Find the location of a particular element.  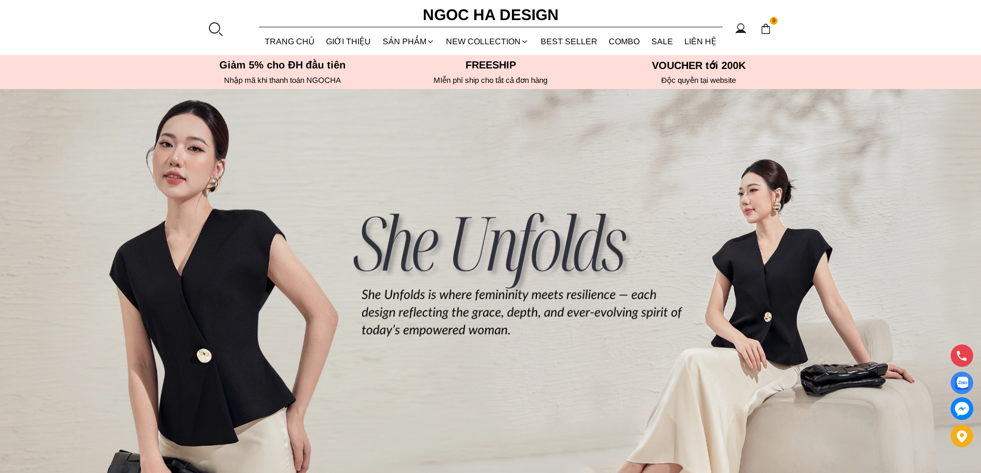

a: Combo is located at coordinates (624, 41).